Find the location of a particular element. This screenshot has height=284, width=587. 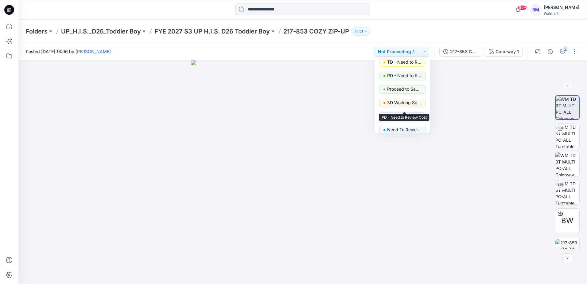

p: PD - Need to Review Cost is located at coordinates (404, 75).